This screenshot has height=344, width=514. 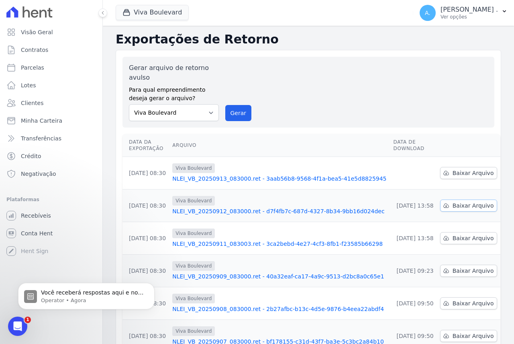 I want to click on span: 1, so click(x=28, y=319).